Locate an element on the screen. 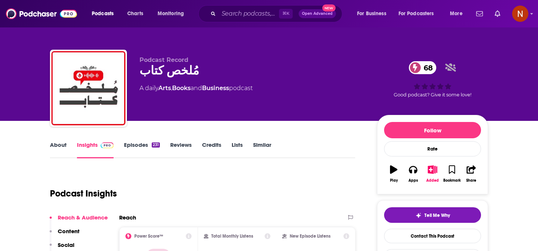  span: Good podcast? Give it some love! is located at coordinates (433, 94).